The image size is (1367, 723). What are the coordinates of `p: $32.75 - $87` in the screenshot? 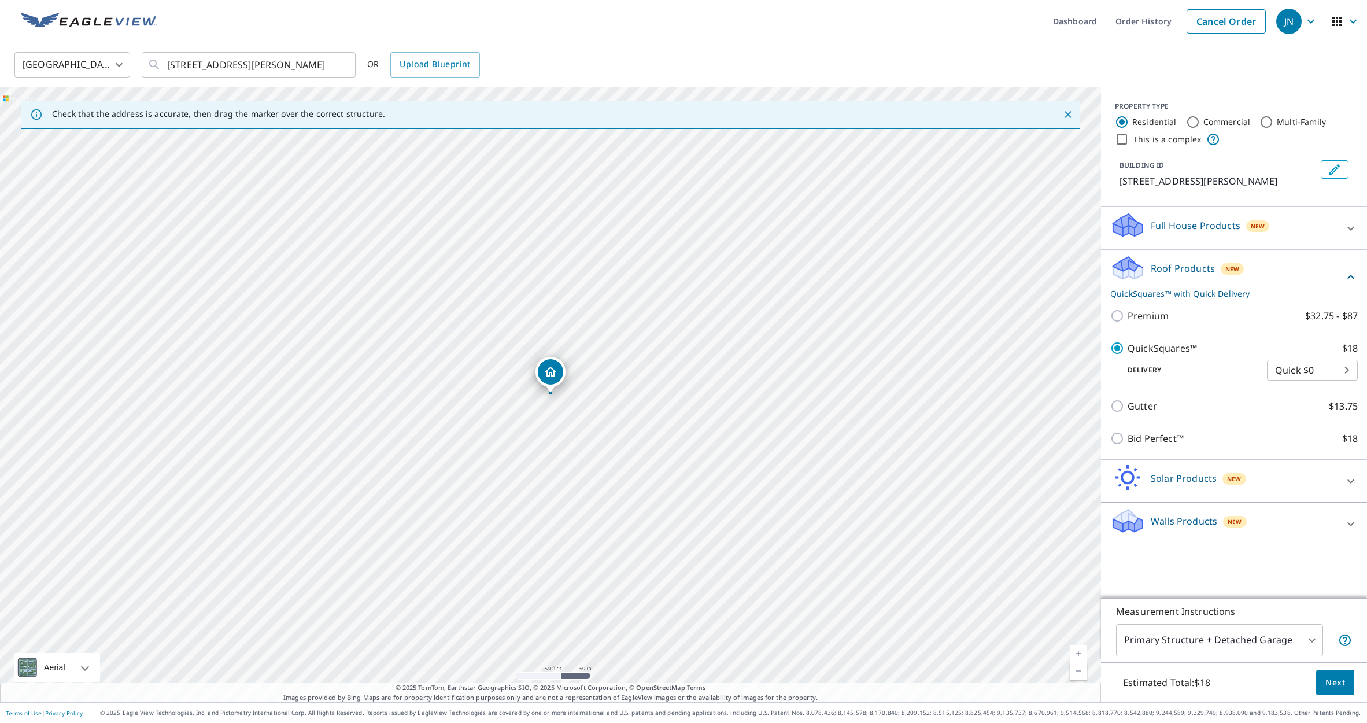 It's located at (1331, 316).